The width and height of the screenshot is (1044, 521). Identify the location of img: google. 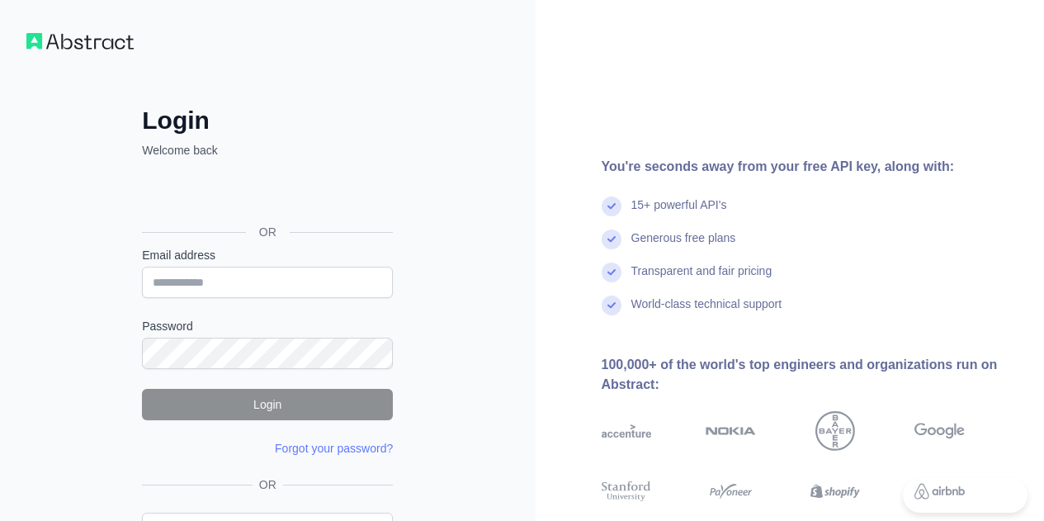
(939, 431).